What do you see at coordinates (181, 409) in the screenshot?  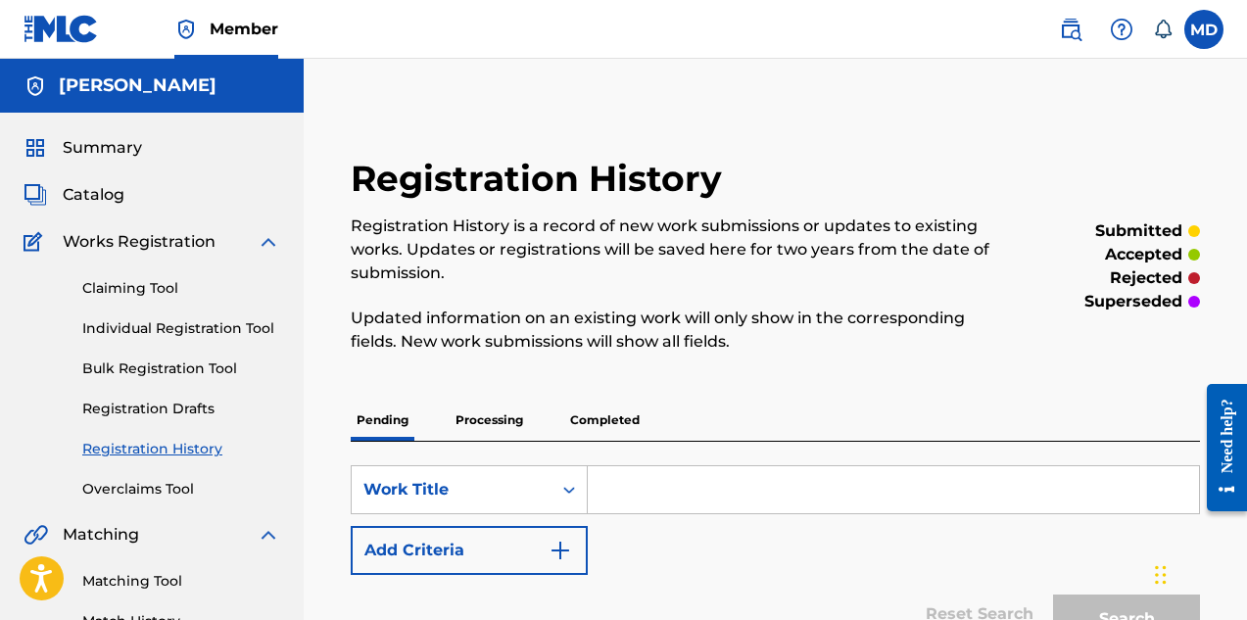 I see `a: Registration Drafts` at bounding box center [181, 409].